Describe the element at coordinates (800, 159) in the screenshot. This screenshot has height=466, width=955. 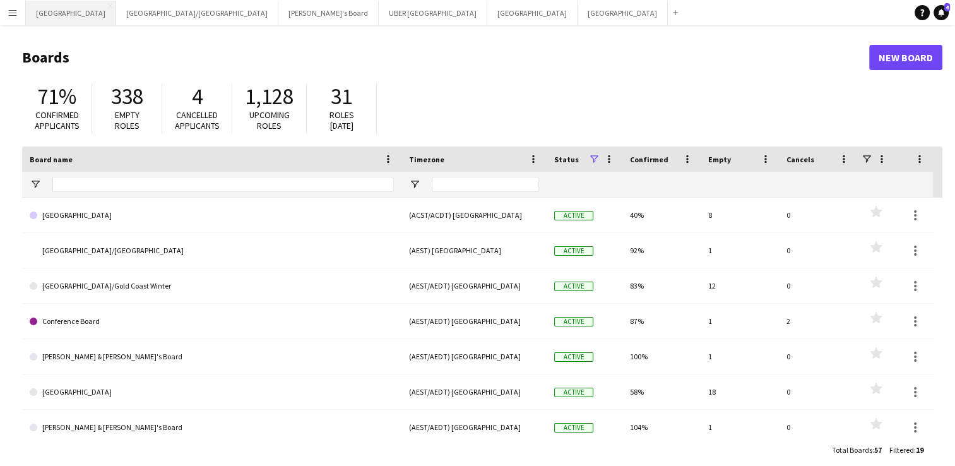
I see `span: Cancels` at that location.